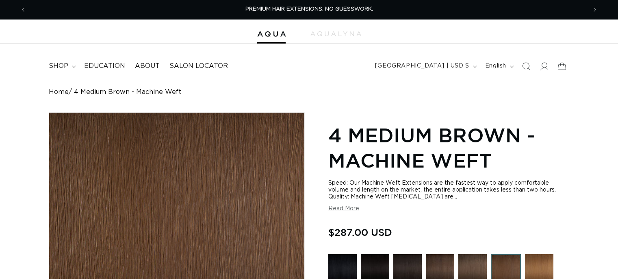  What do you see at coordinates (336, 34) in the screenshot?
I see `img: aqualyna.com` at bounding box center [336, 34].